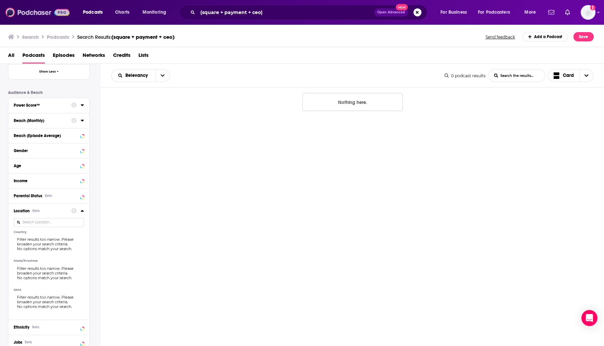  I want to click on div: Gender, so click(46, 151).